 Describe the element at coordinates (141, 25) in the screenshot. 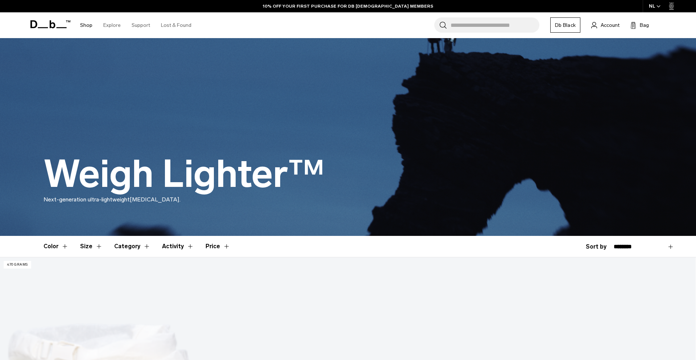

I see `a: Support` at that location.